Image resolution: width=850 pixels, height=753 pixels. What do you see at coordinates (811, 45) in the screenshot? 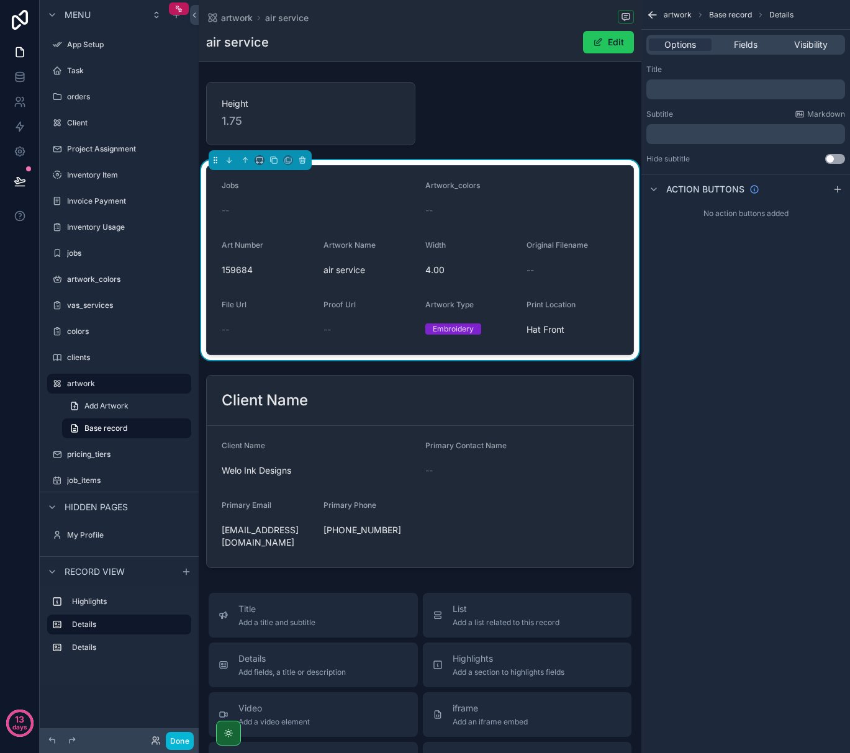
I see `span: Visibility` at bounding box center [811, 45].